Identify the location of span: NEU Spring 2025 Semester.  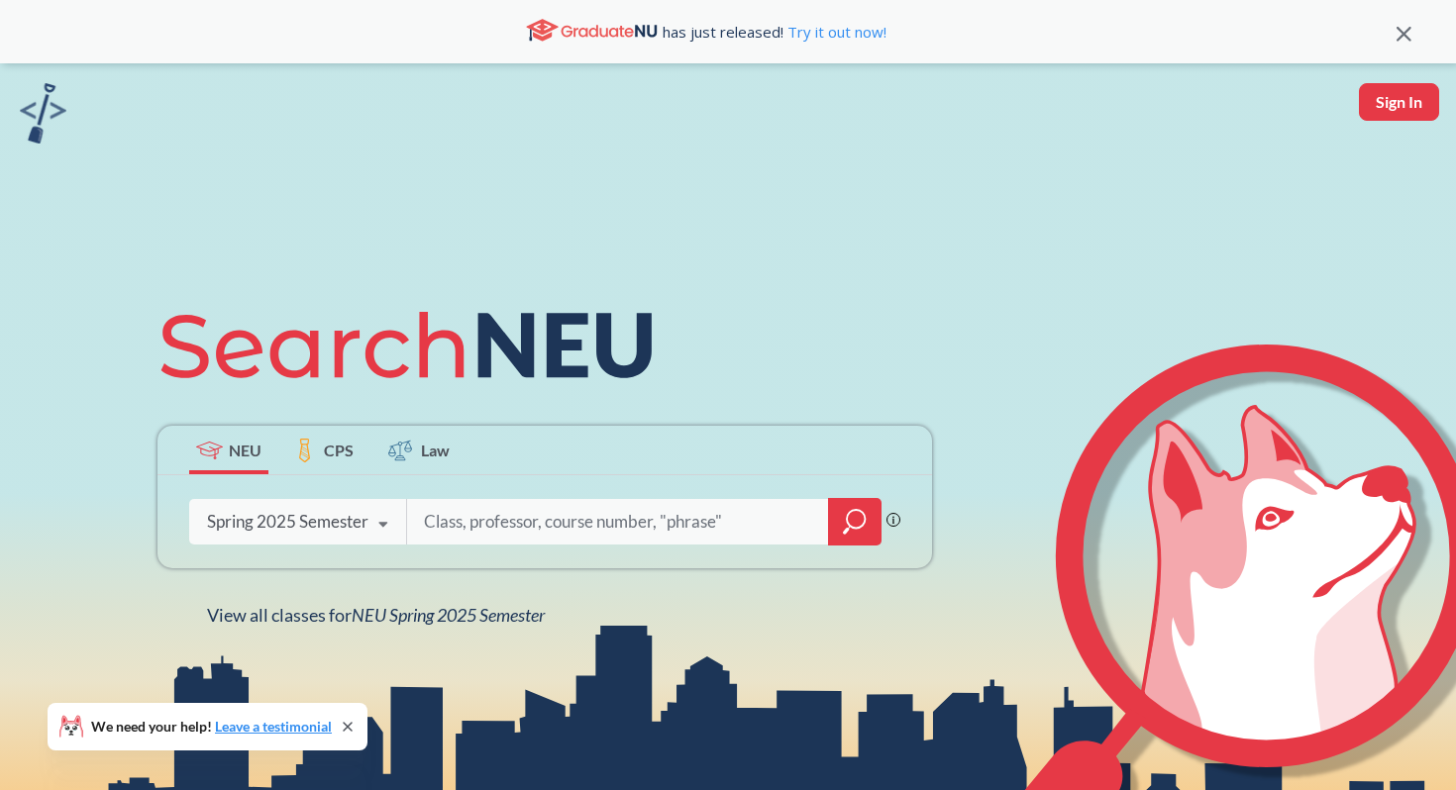
(448, 615).